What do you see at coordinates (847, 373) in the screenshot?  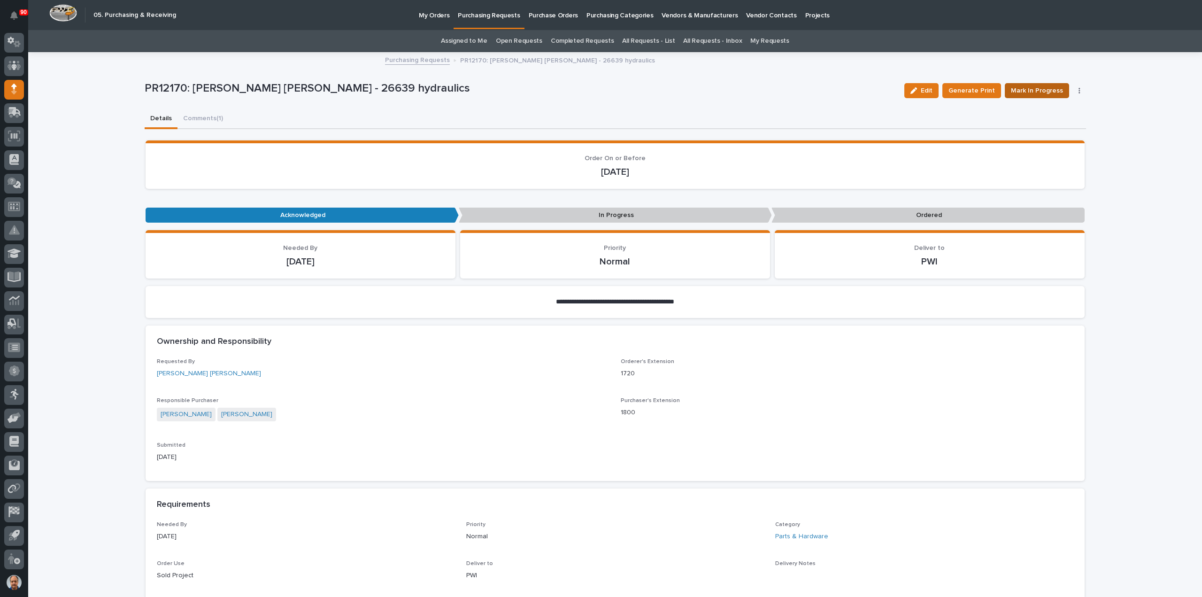 I see `p: 1720` at bounding box center [847, 373].